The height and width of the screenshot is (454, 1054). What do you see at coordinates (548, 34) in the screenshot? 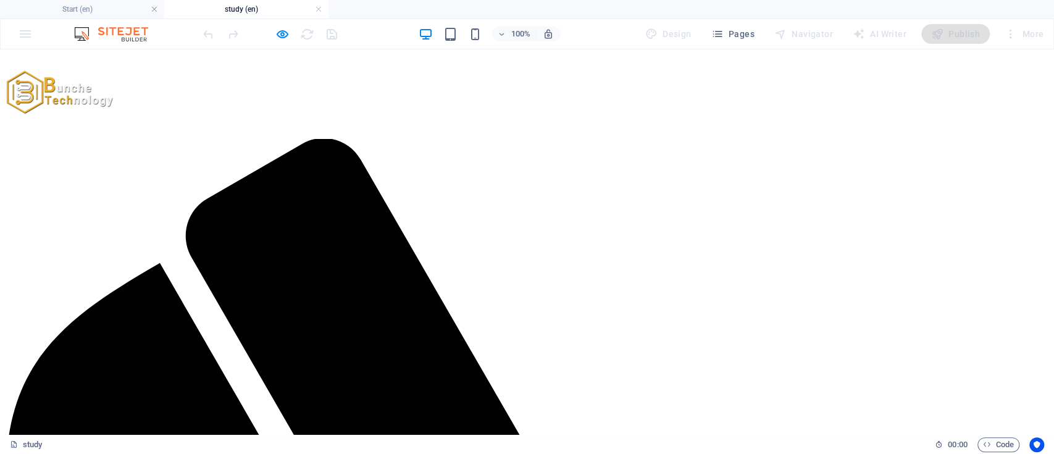
I see `i: On resize automatically adjust zoom level to fit chosen device.` at bounding box center [548, 34].